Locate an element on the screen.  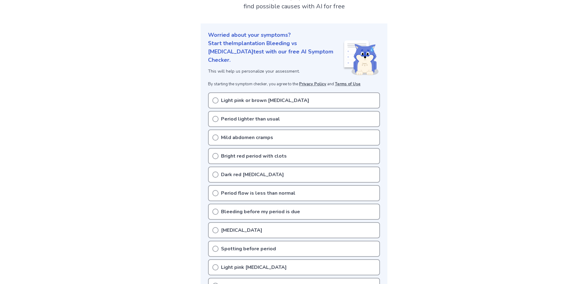
p: By starting the symptom checker, you agree to the and is located at coordinates (294, 84).